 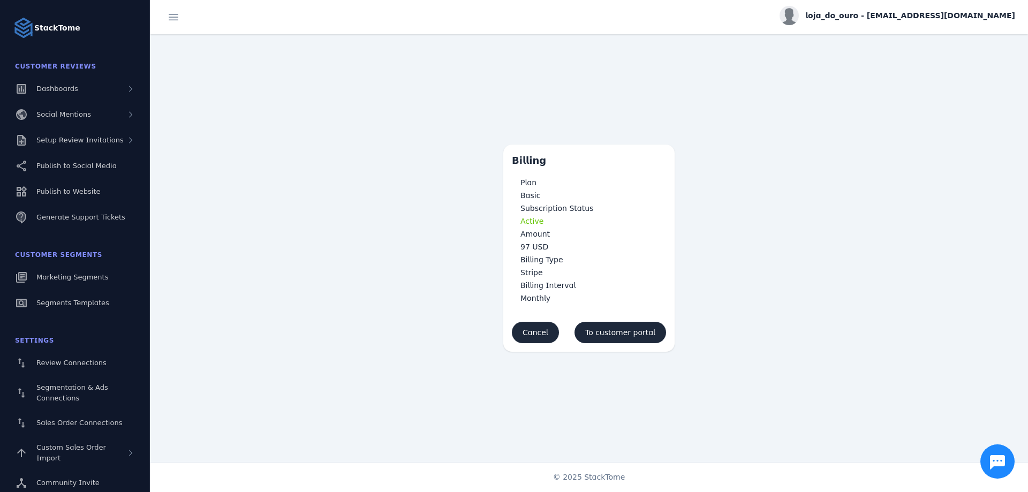 What do you see at coordinates (73, 302) in the screenshot?
I see `span: Segments Templates` at bounding box center [73, 302].